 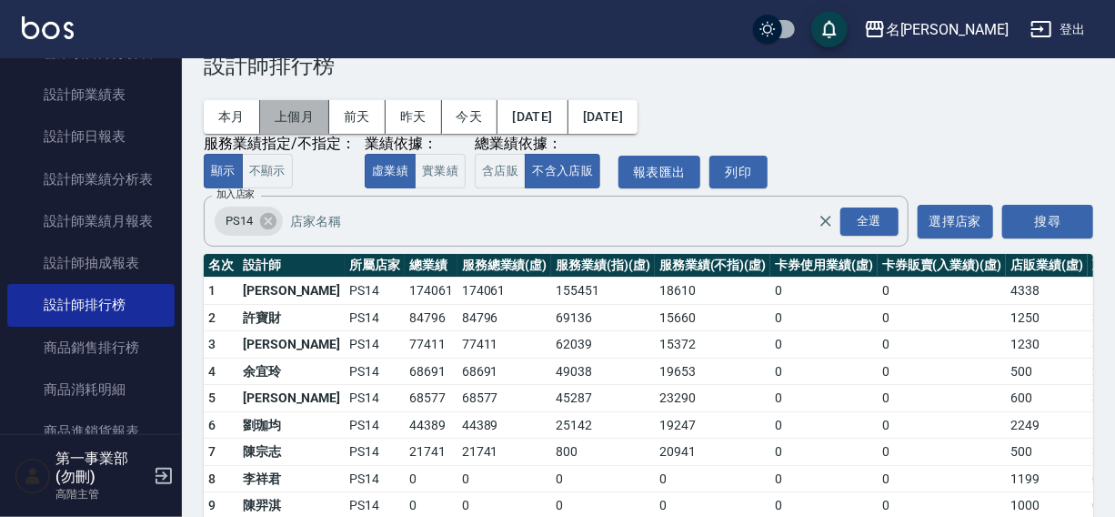 What do you see at coordinates (248, 221) in the screenshot?
I see `div: PS14` at bounding box center [248, 221].